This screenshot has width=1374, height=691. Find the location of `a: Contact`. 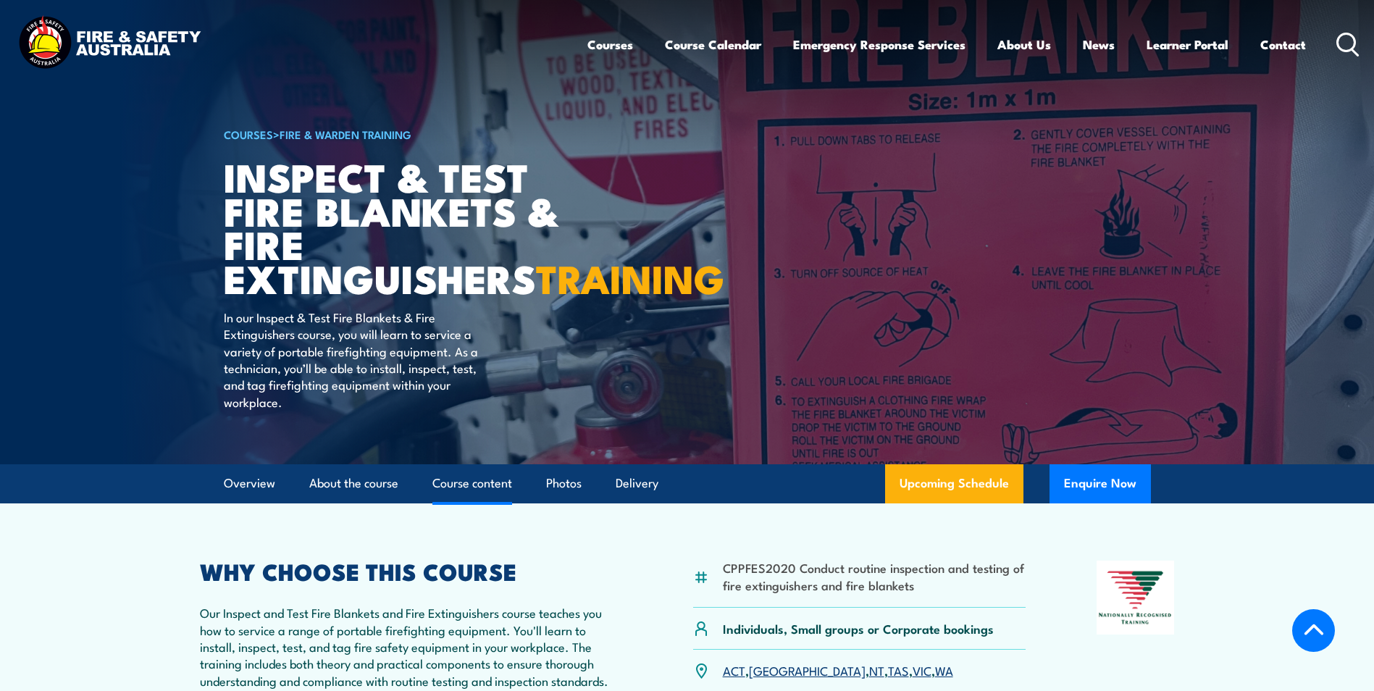

a: Contact is located at coordinates (1283, 44).